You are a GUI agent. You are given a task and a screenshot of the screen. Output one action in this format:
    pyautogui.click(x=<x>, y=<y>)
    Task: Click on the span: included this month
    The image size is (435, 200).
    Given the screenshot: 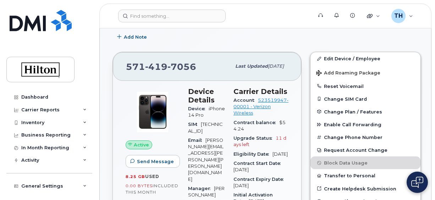 What is the action you would take?
    pyautogui.click(x=152, y=189)
    